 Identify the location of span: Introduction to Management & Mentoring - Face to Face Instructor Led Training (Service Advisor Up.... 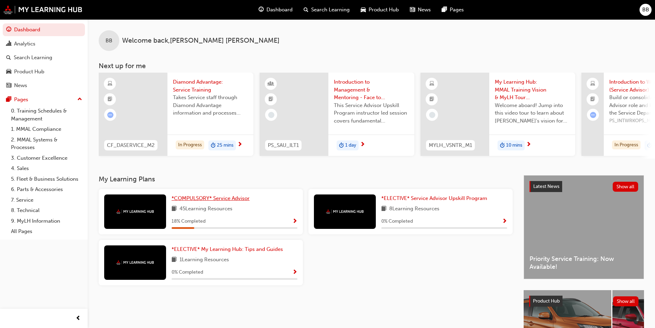
(371, 90).